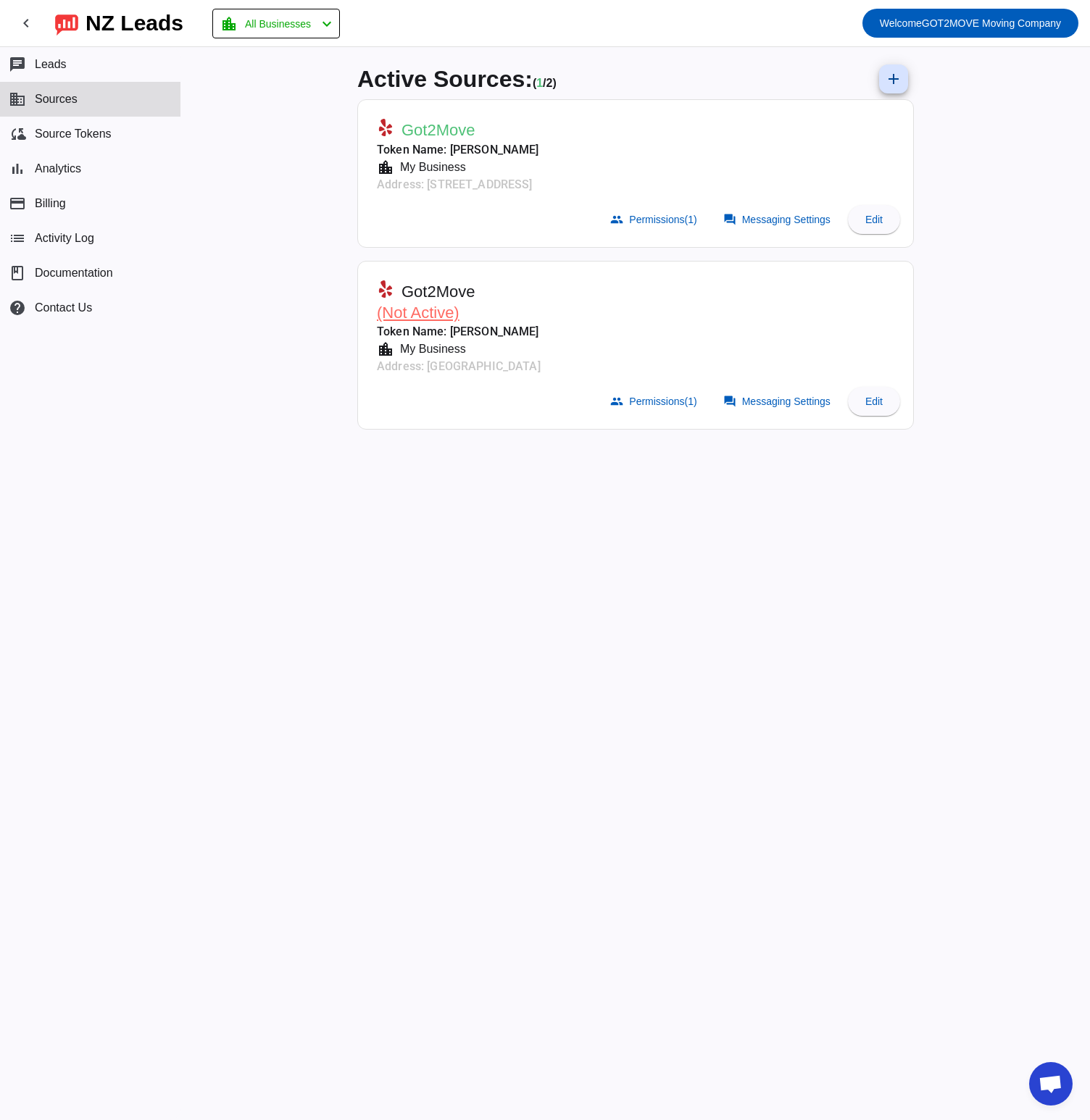  What do you see at coordinates (552, 83) in the screenshot?
I see `span: Total` at bounding box center [552, 83].